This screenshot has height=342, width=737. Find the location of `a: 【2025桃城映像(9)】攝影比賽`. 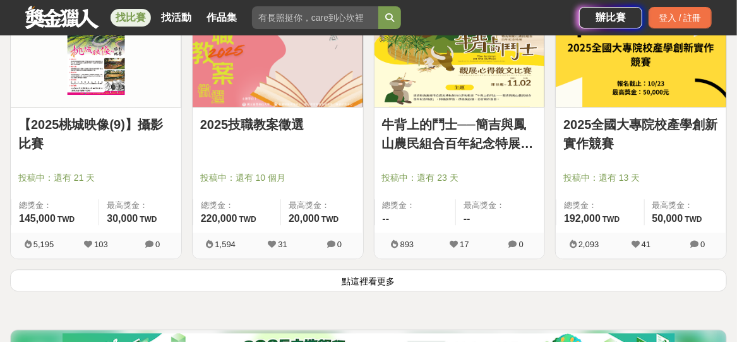

a: 【2025桃城映像(9)】攝影比賽 is located at coordinates (96, 134).